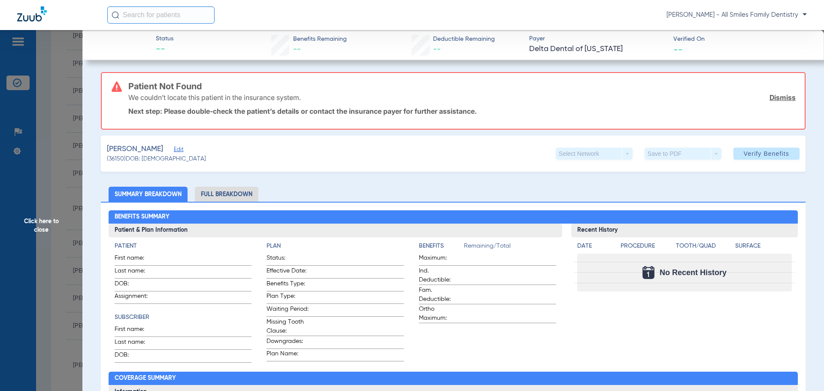 The width and height of the screenshot is (824, 391). Describe the element at coordinates (288, 310) in the screenshot. I see `span: Waiting Period:` at that location.